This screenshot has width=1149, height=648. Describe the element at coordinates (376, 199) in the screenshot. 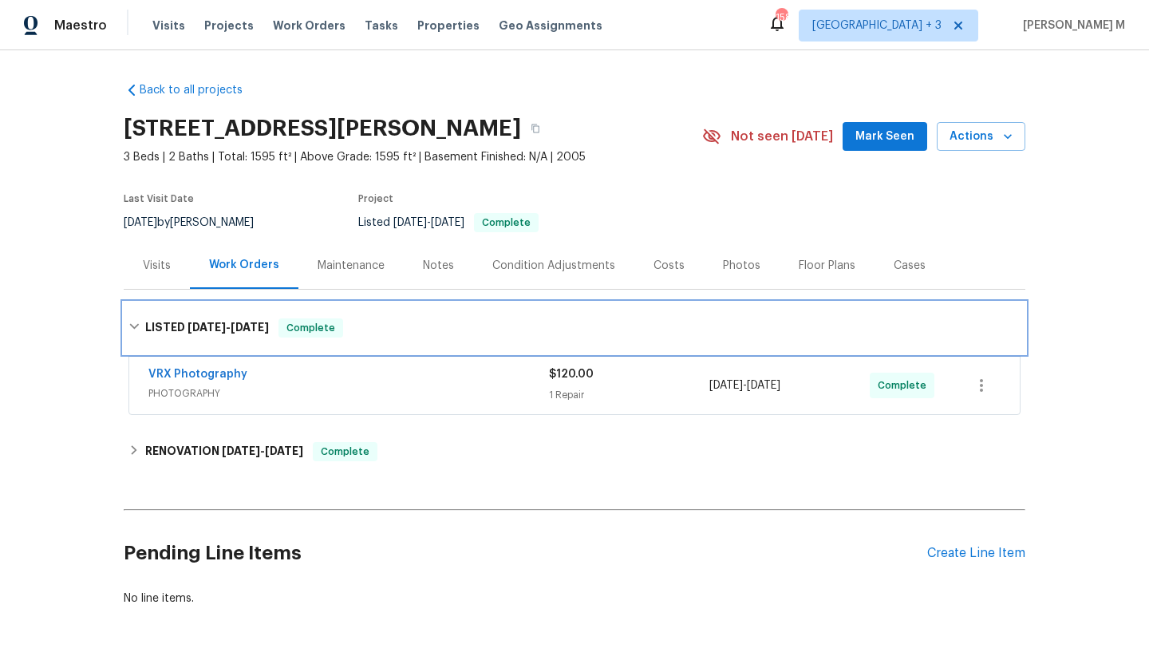

I see `span: Project` at that location.